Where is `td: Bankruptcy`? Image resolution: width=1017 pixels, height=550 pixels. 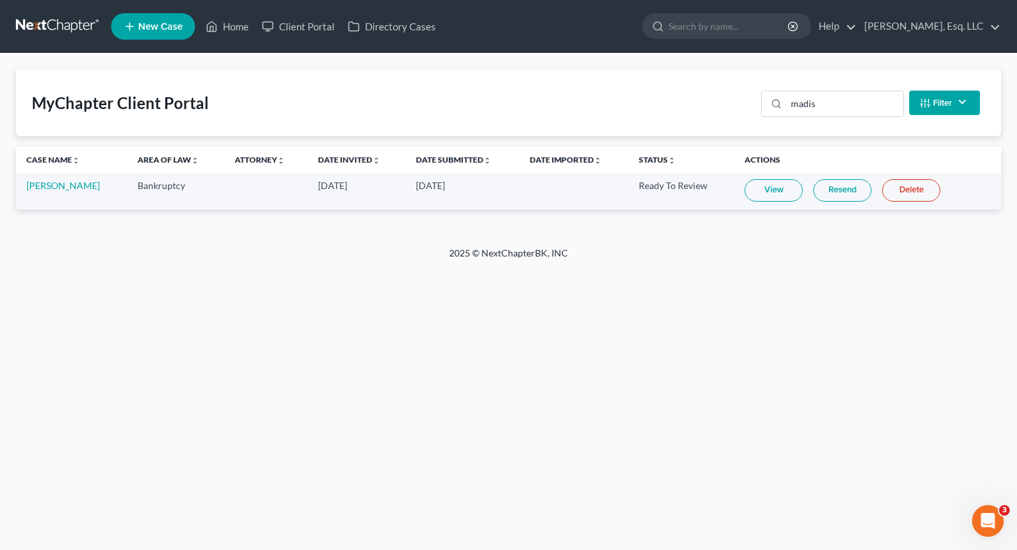 td: Bankruptcy is located at coordinates (175, 191).